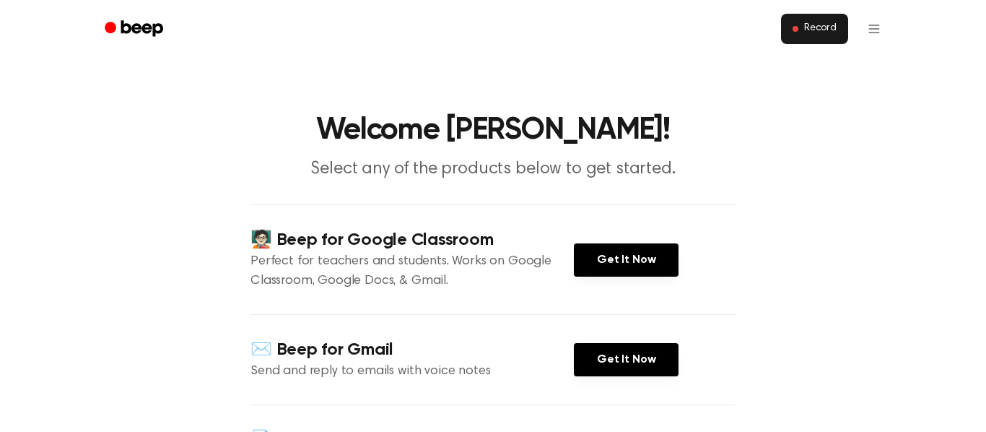 This screenshot has height=432, width=986. Describe the element at coordinates (814, 29) in the screenshot. I see `button: Record` at that location.